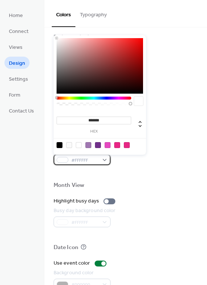 The height and width of the screenshot is (285, 207). Describe the element at coordinates (117, 145) in the screenshot. I see `div: rgb(233, 37, 133)` at that location.